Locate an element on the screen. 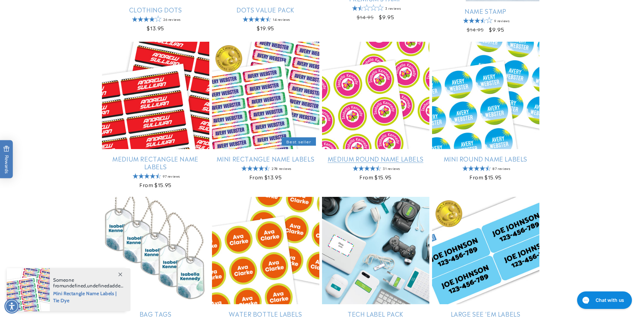  a: Clothing Dots is located at coordinates (156, 9).